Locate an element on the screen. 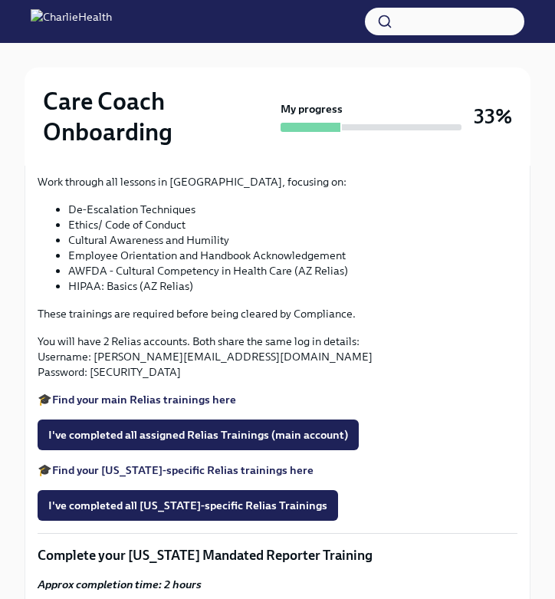 Image resolution: width=555 pixels, height=599 pixels. strong: Find your main Relias trainings here is located at coordinates (144, 400).